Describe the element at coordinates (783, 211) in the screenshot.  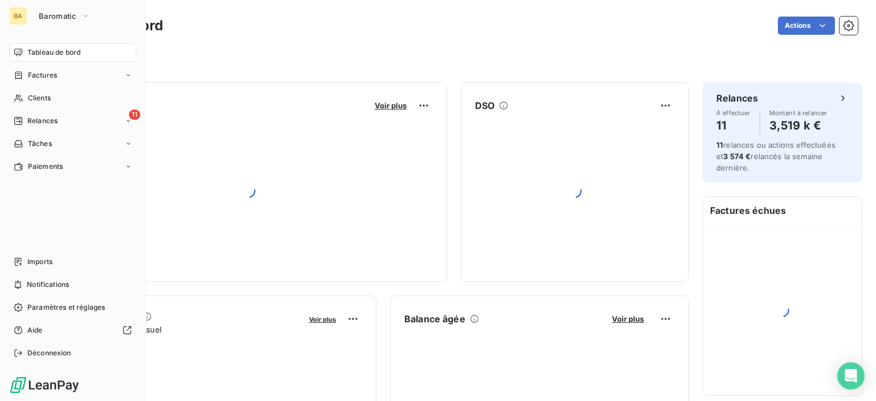
I see `h6: Factures échues` at that location.